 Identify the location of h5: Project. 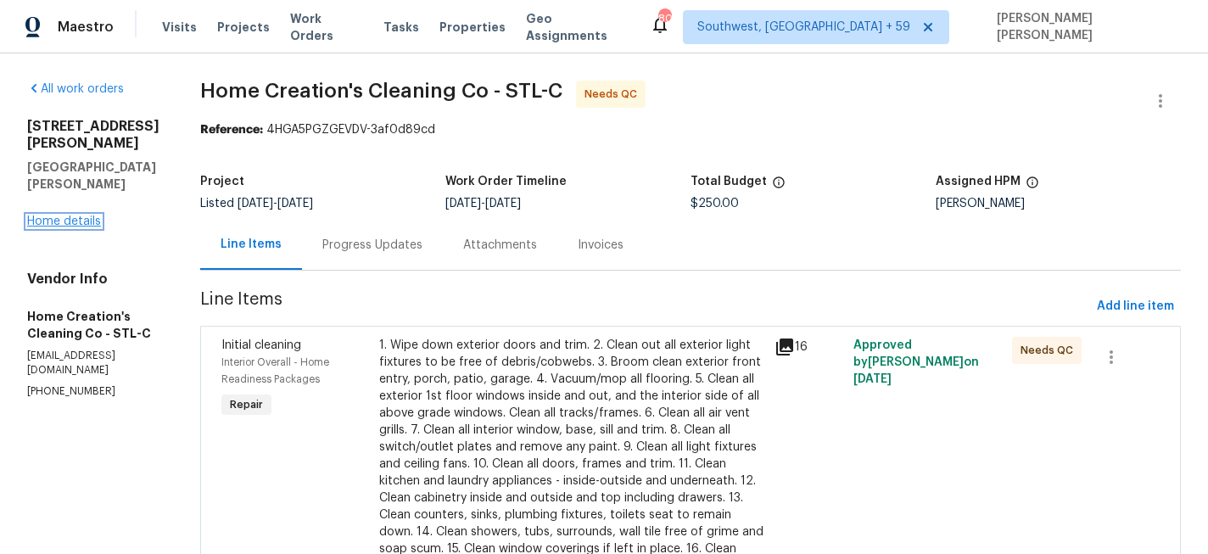
(222, 182).